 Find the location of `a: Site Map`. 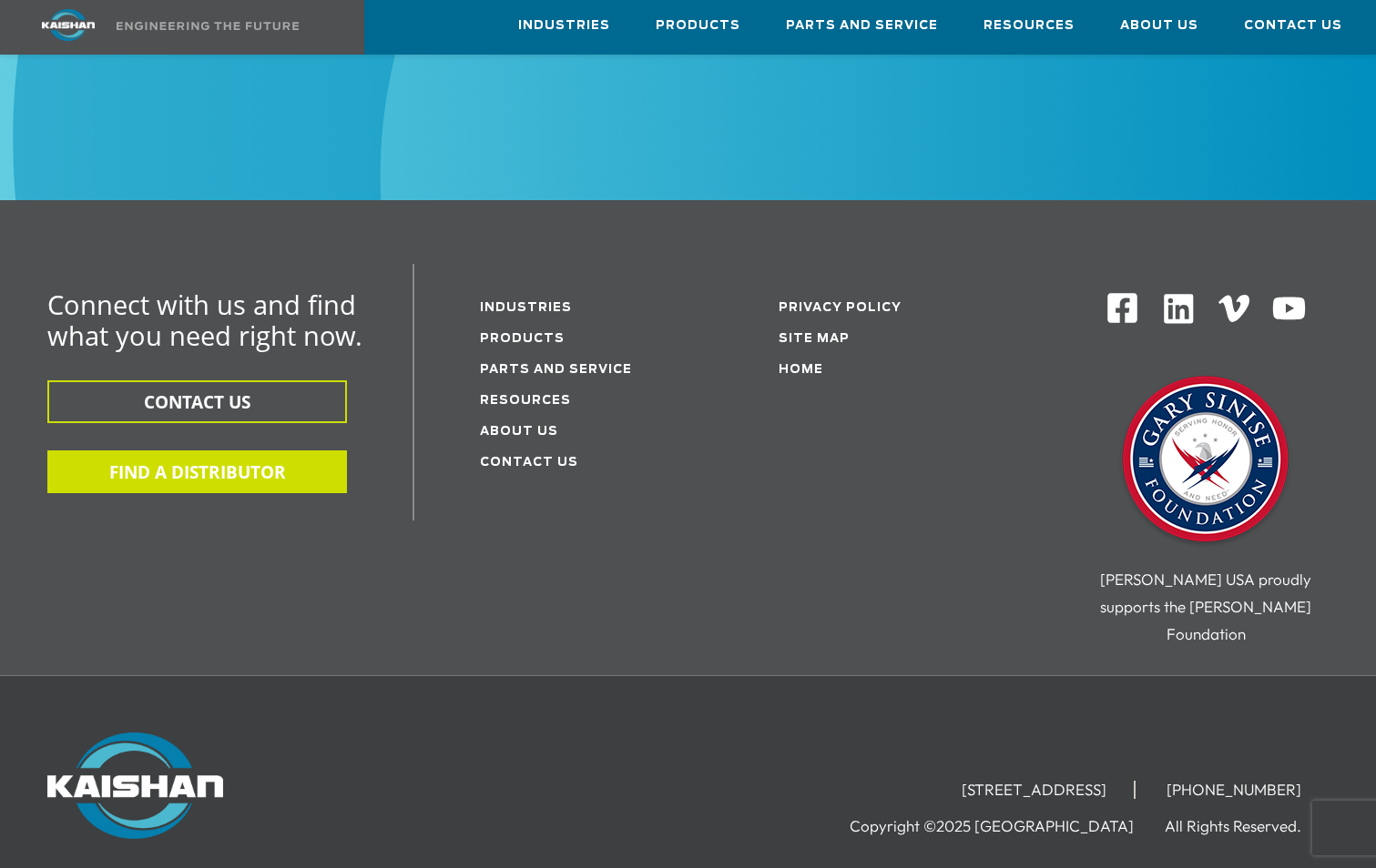

a: Site Map is located at coordinates (814, 339).